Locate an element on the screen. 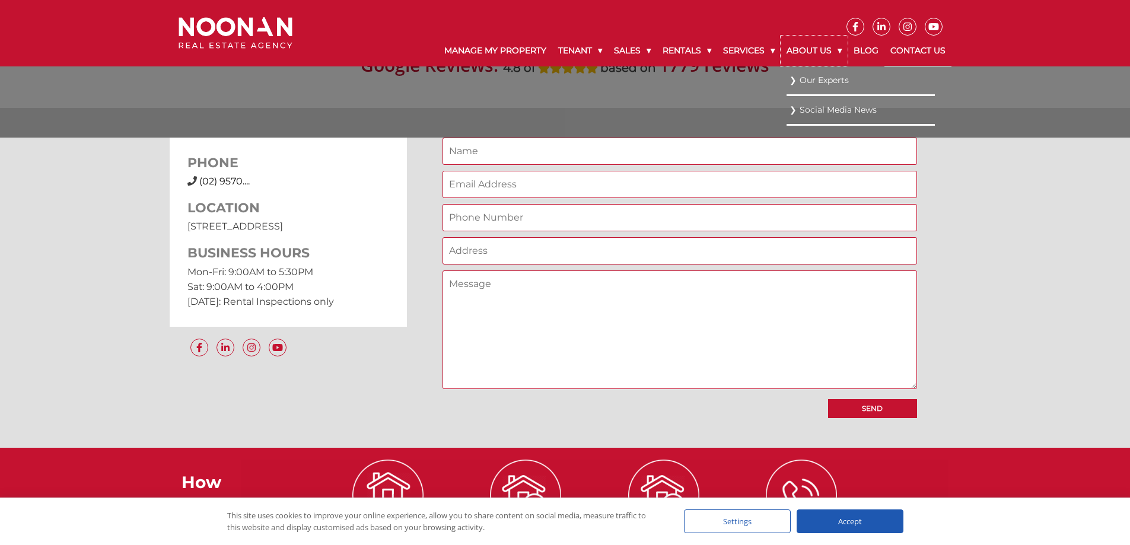 The width and height of the screenshot is (1130, 545). a: Tenant is located at coordinates (580, 50).